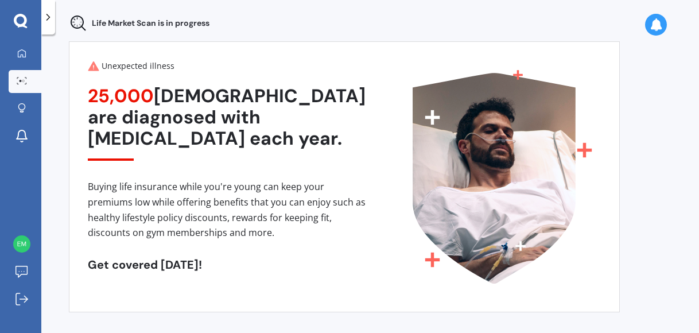 The width and height of the screenshot is (699, 333). Describe the element at coordinates (22, 244) in the screenshot. I see `img: c25ab93a88d1c0f5d7bec49968828ec7` at that location.